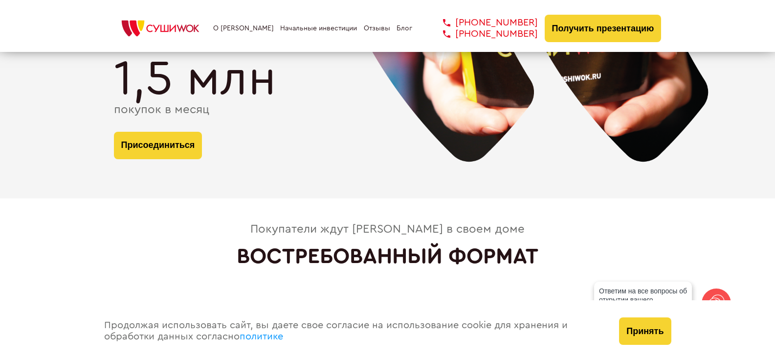  What do you see at coordinates (377, 28) in the screenshot?
I see `a: Отзывы` at bounding box center [377, 28].